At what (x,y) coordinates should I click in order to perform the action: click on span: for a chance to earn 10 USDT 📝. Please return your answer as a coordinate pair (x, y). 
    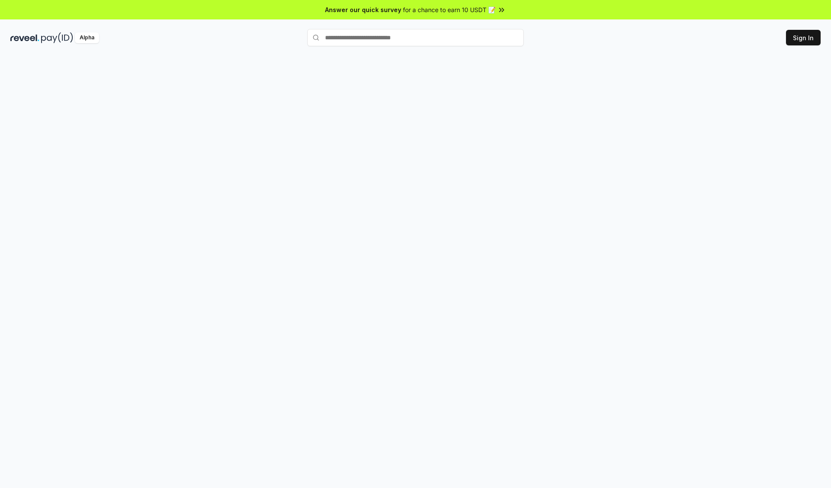
    Looking at the image, I should click on (449, 10).